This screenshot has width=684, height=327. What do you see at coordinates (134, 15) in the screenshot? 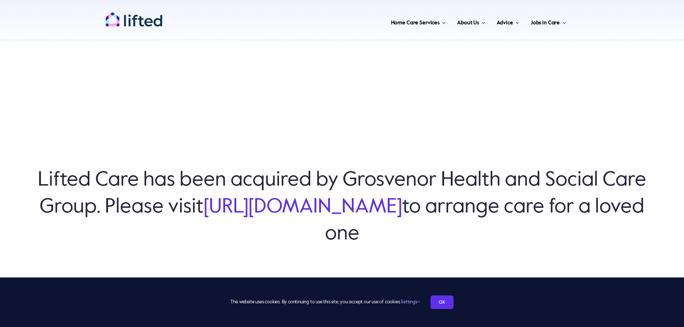
I see `a: lifted-logo` at bounding box center [134, 15].